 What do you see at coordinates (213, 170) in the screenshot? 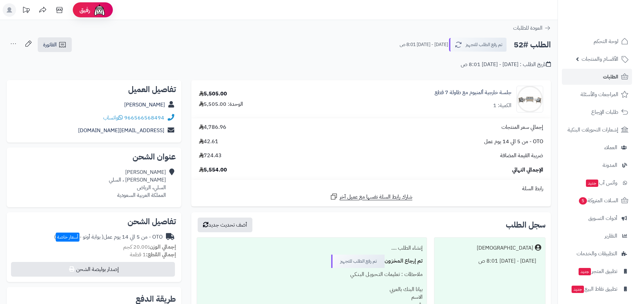
I see `span: 5,554.00` at bounding box center [213, 170].